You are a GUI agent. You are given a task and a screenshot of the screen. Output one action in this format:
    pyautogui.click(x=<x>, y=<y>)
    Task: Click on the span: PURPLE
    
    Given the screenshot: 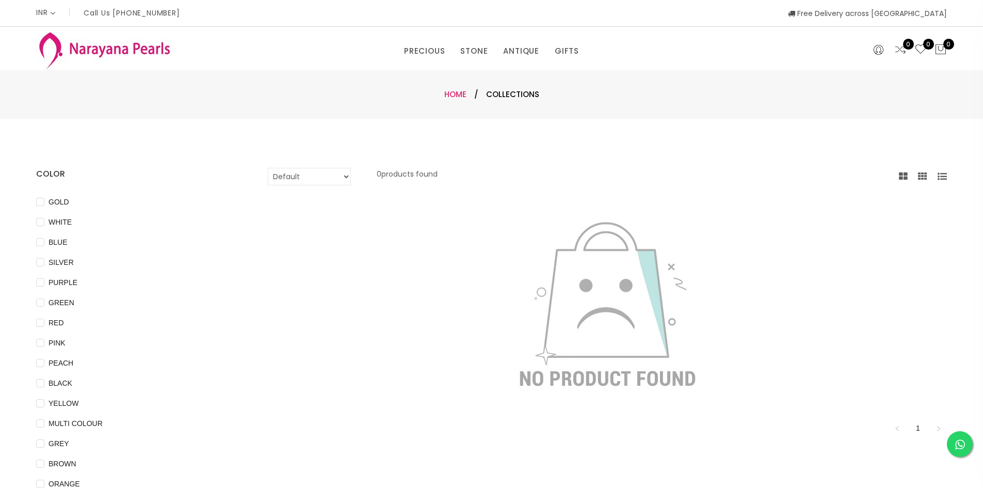 What is the action you would take?
    pyautogui.click(x=63, y=282)
    